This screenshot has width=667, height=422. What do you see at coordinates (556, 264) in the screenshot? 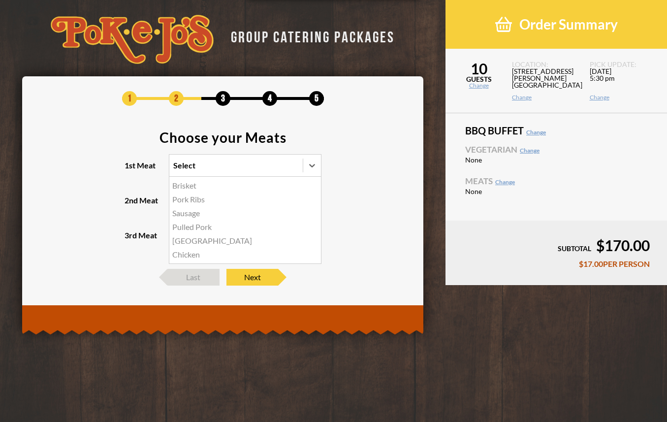
I see `div: $17.00 PER PERSON` at bounding box center [556, 264].